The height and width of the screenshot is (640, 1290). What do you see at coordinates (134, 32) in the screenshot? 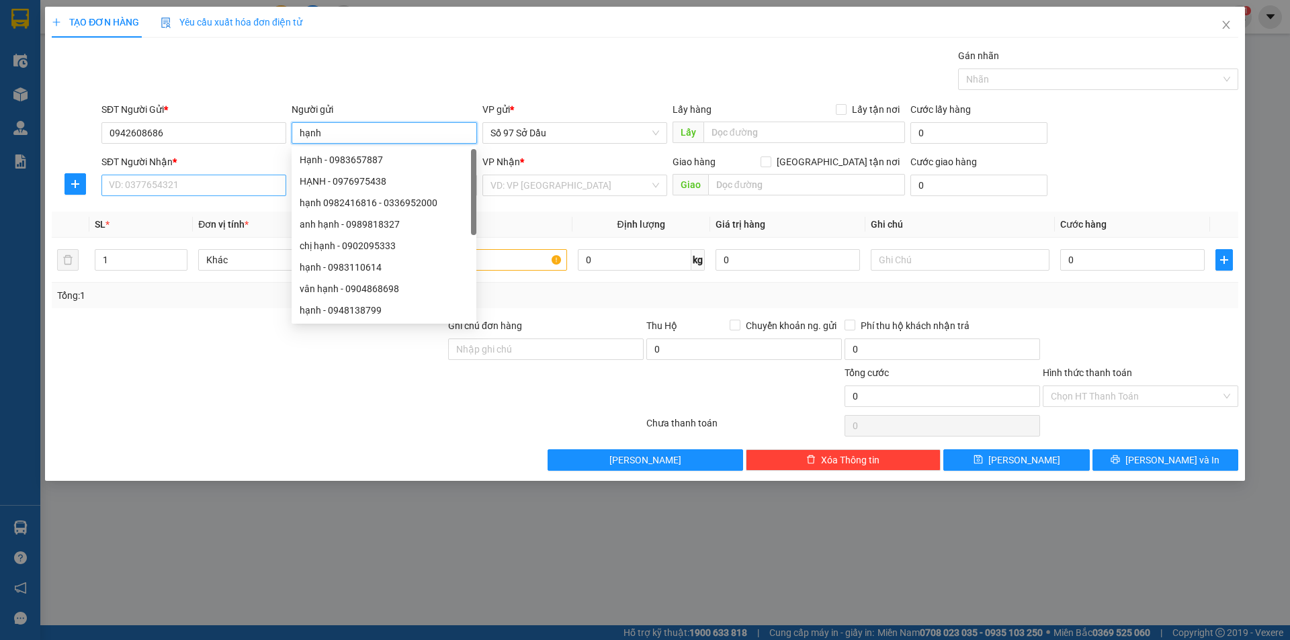
I see `strong: CHUYỂN PHÁT NHANH VIP ANH HUY` at bounding box center [134, 32].